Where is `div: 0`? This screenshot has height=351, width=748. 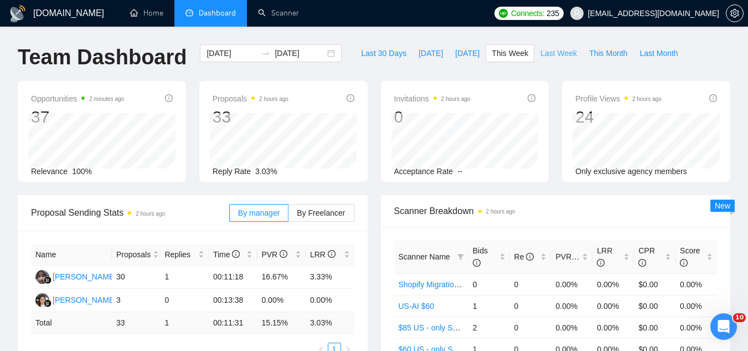 div: 0 is located at coordinates (433, 117).